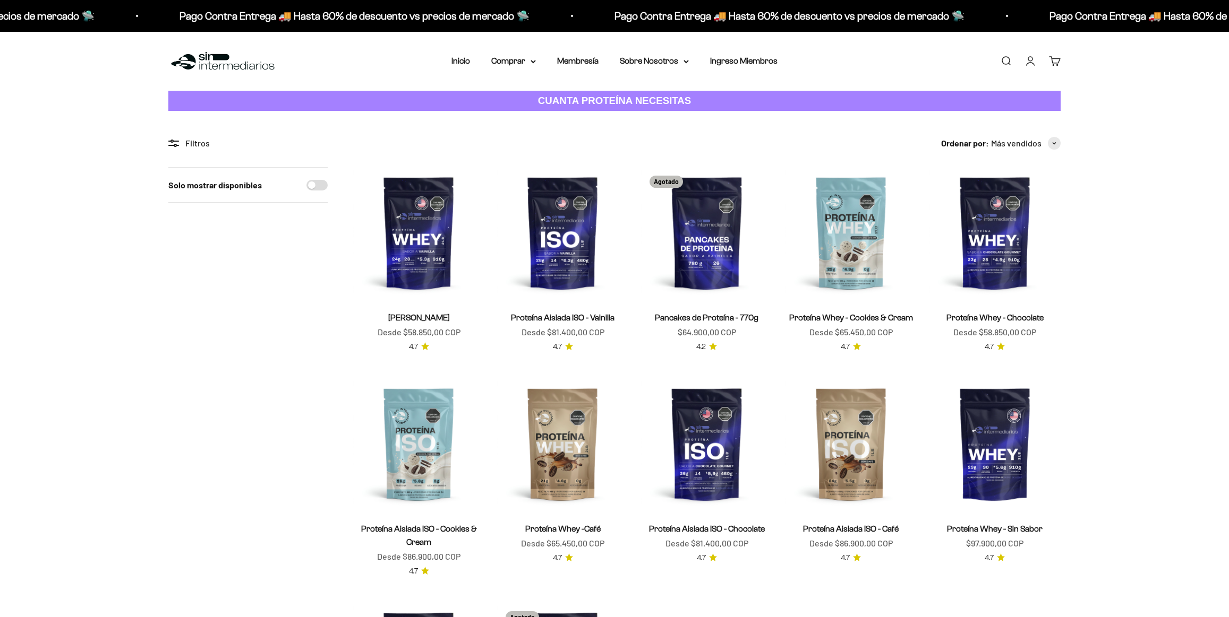 Image resolution: width=1229 pixels, height=617 pixels. I want to click on sale-price: $64.900,00 COP, so click(707, 332).